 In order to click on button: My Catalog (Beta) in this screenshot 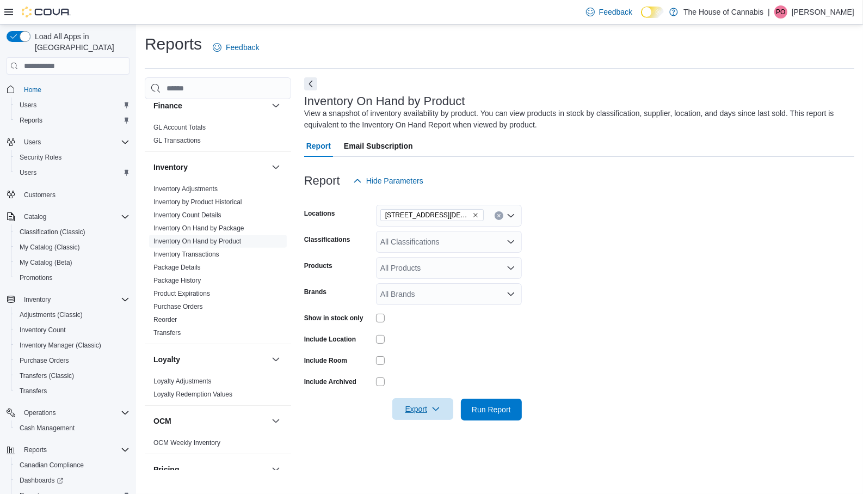, I will do `click(72, 262)`.